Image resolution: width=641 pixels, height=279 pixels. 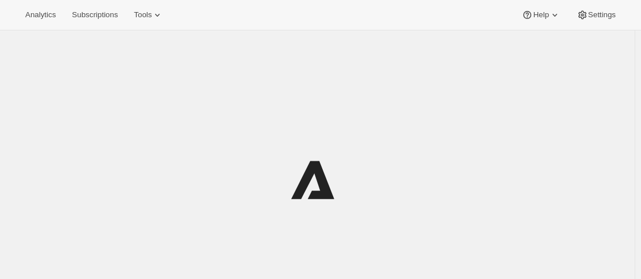 What do you see at coordinates (95, 15) in the screenshot?
I see `span: Subscriptions` at bounding box center [95, 15].